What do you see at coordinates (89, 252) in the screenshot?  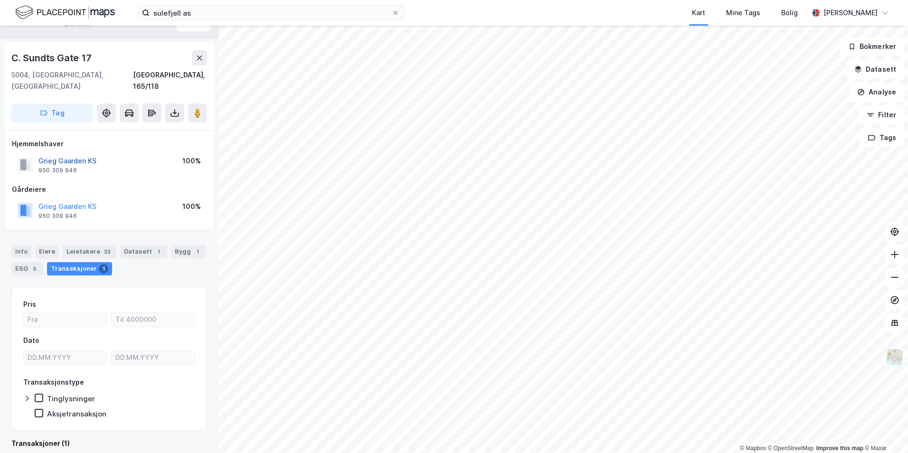 I see `div: Leietakere` at bounding box center [89, 252].